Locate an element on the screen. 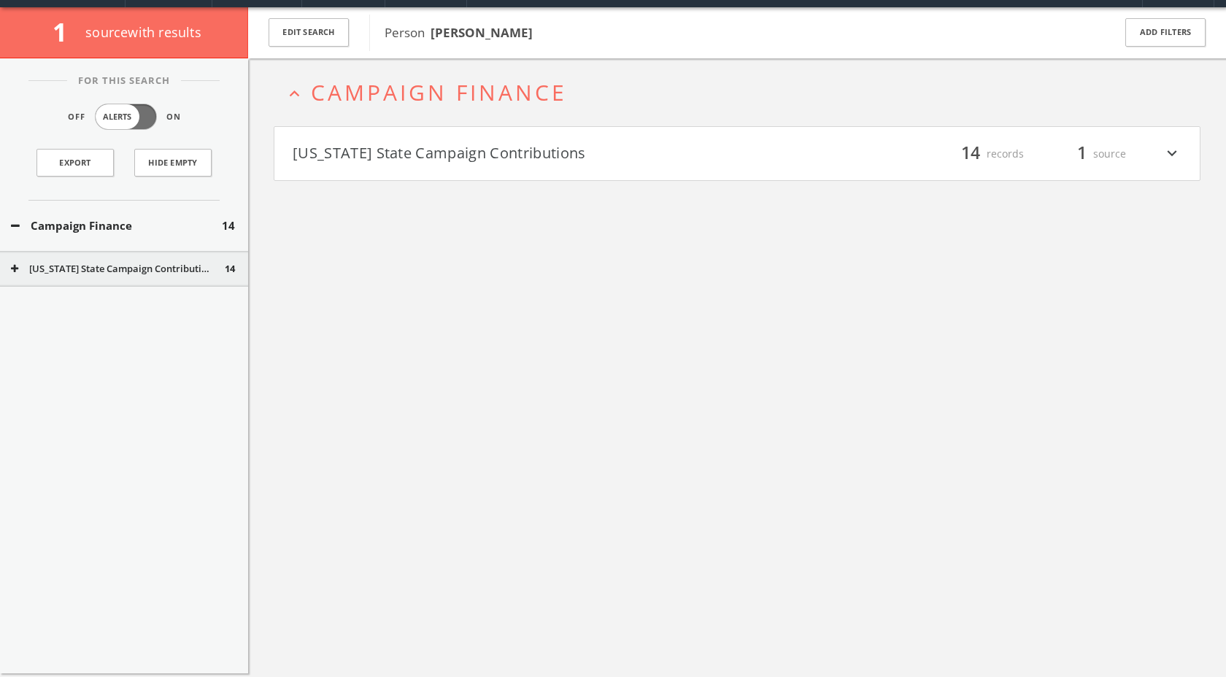 Image resolution: width=1226 pixels, height=677 pixels. span: For This Search is located at coordinates (124, 81).